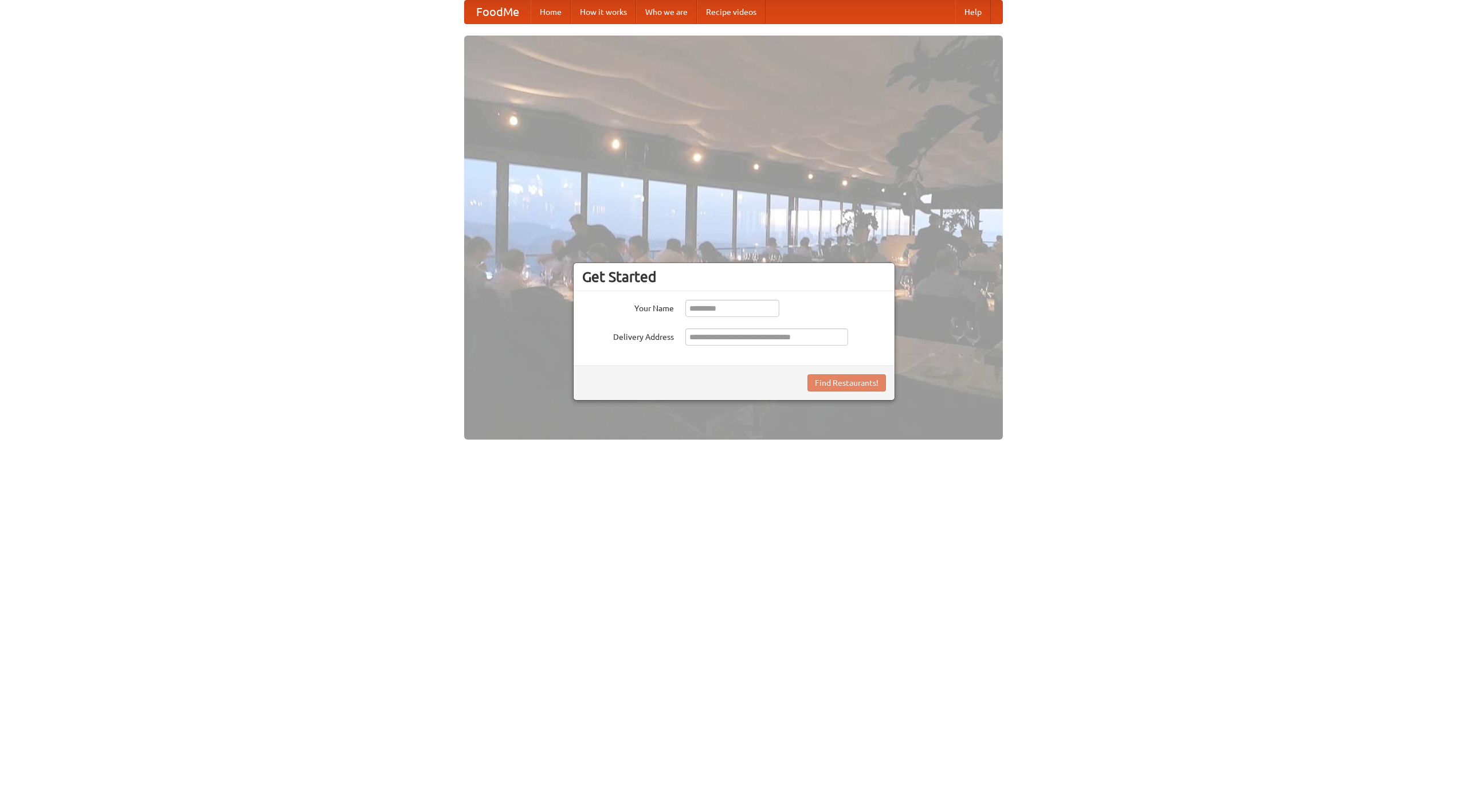 The image size is (1467, 811). What do you see at coordinates (731, 12) in the screenshot?
I see `a: Recipe videos` at bounding box center [731, 12].